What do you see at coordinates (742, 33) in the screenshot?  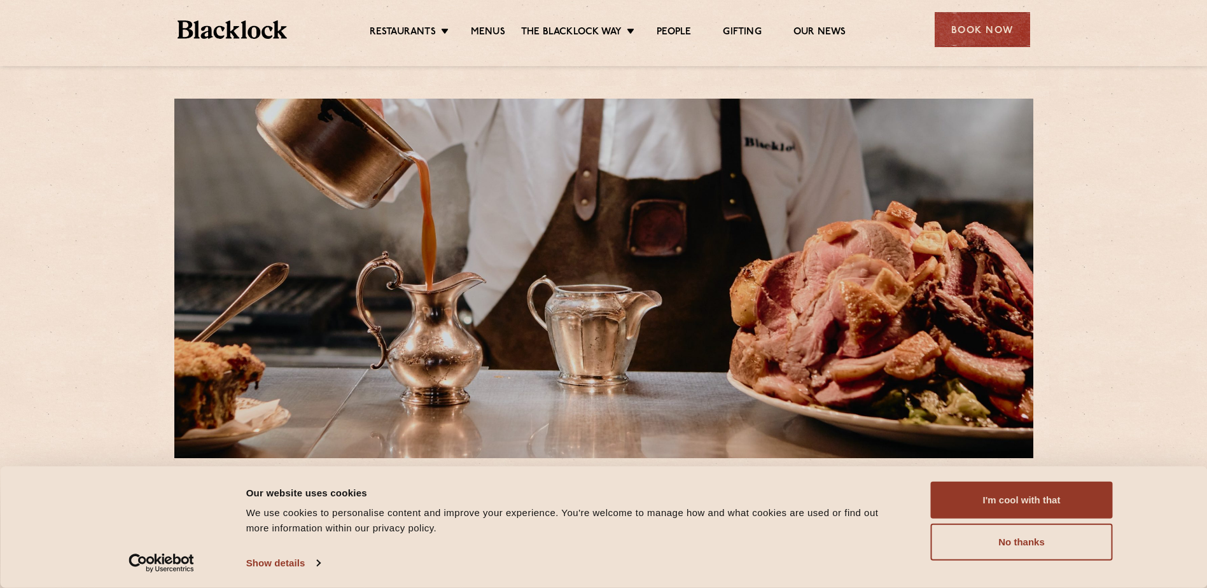 I see `a: Gifting` at bounding box center [742, 33].